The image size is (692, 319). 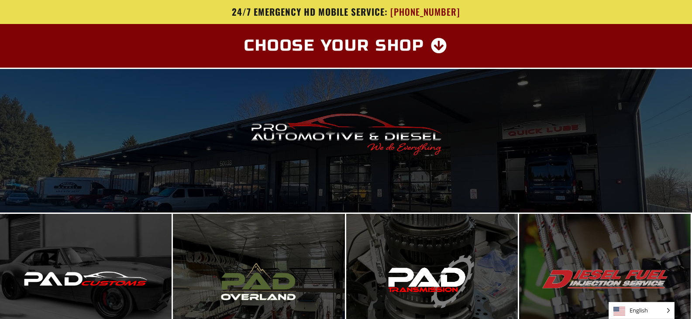 What do you see at coordinates (642, 310) in the screenshot?
I see `span: English` at bounding box center [642, 310].